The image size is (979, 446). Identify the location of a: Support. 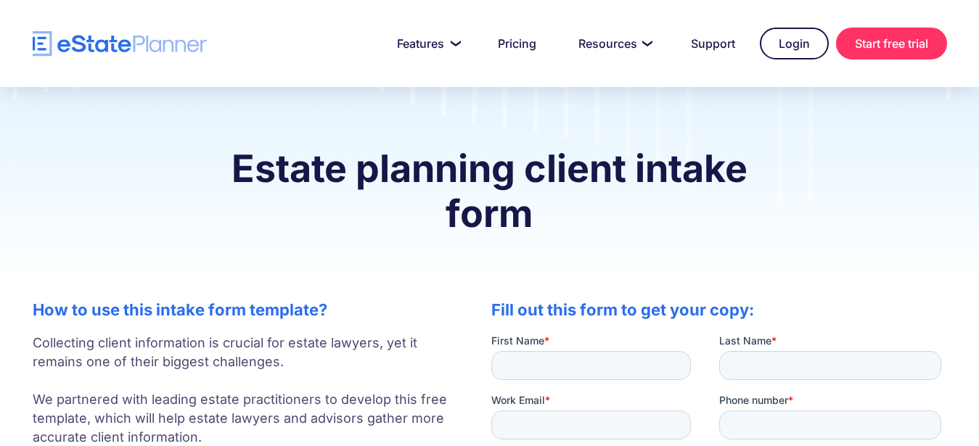
(712, 44).